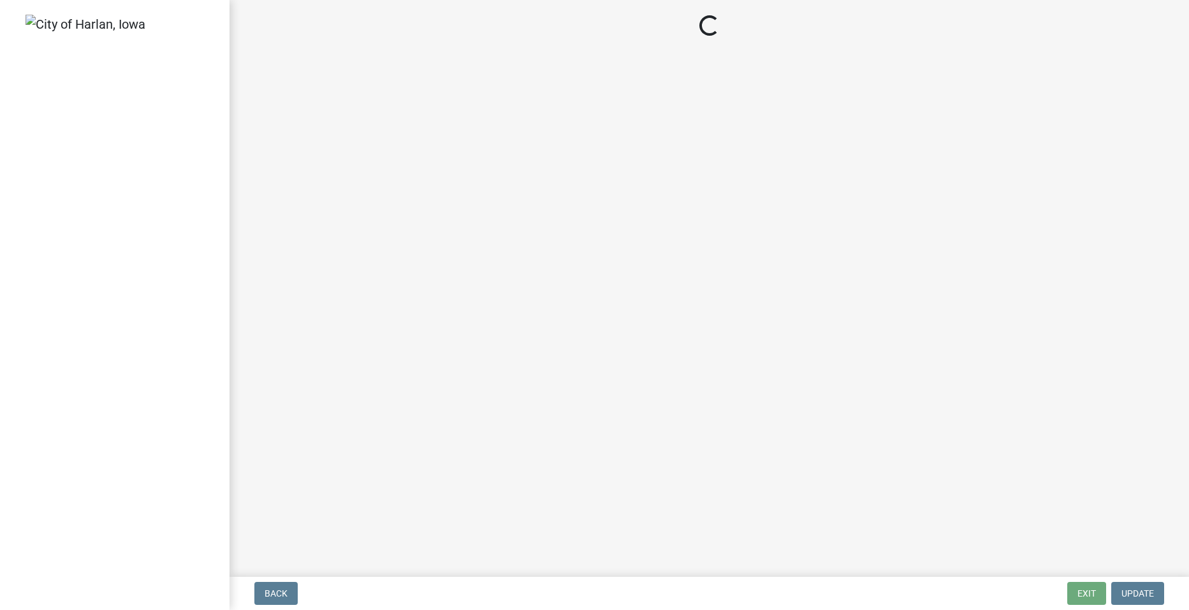 The width and height of the screenshot is (1189, 610). What do you see at coordinates (1086, 593) in the screenshot?
I see `button: Exit` at bounding box center [1086, 593].